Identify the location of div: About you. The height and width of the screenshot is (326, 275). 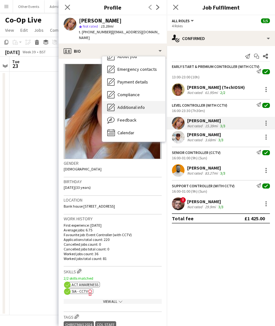
(133, 57).